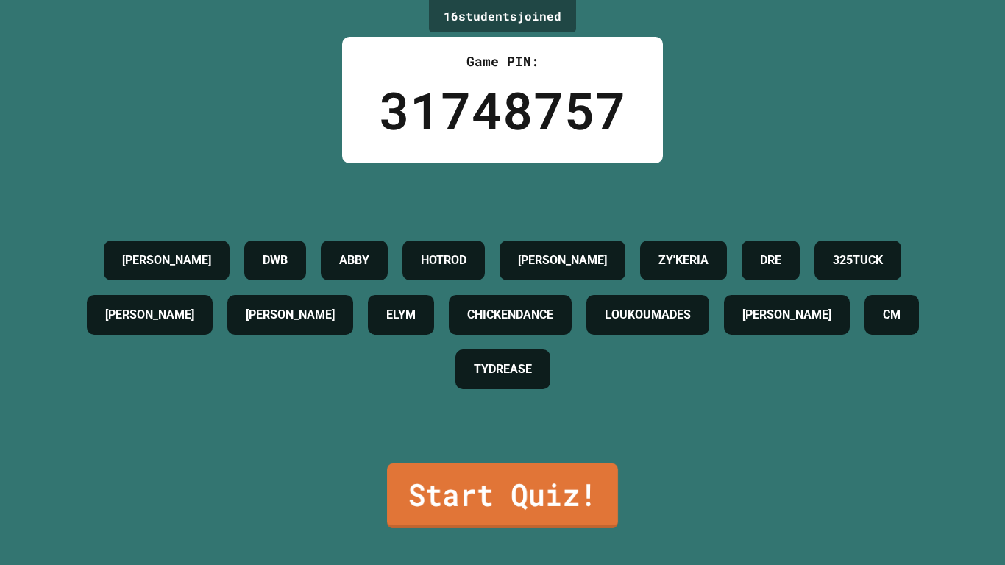  Describe the element at coordinates (771, 261) in the screenshot. I see `h4: DRE` at that location.